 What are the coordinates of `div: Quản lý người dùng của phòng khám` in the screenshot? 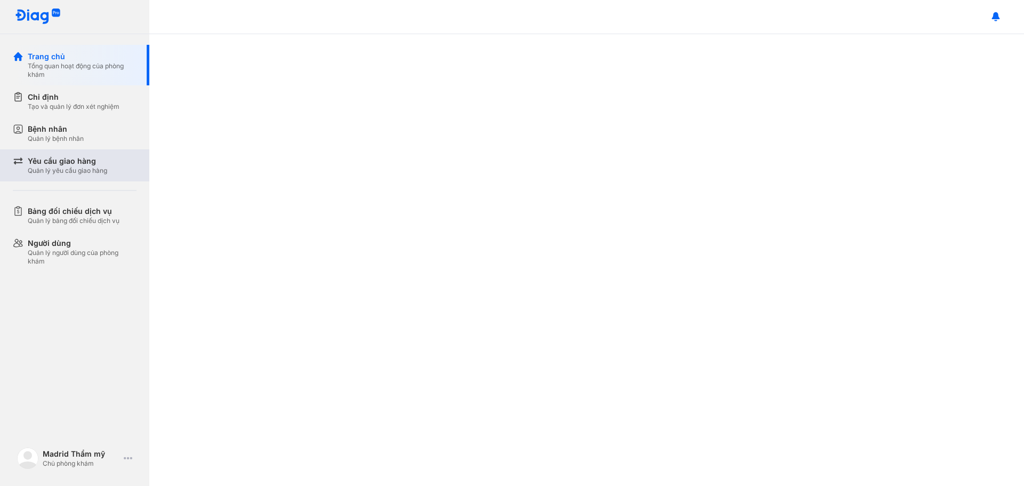 It's located at (82, 257).